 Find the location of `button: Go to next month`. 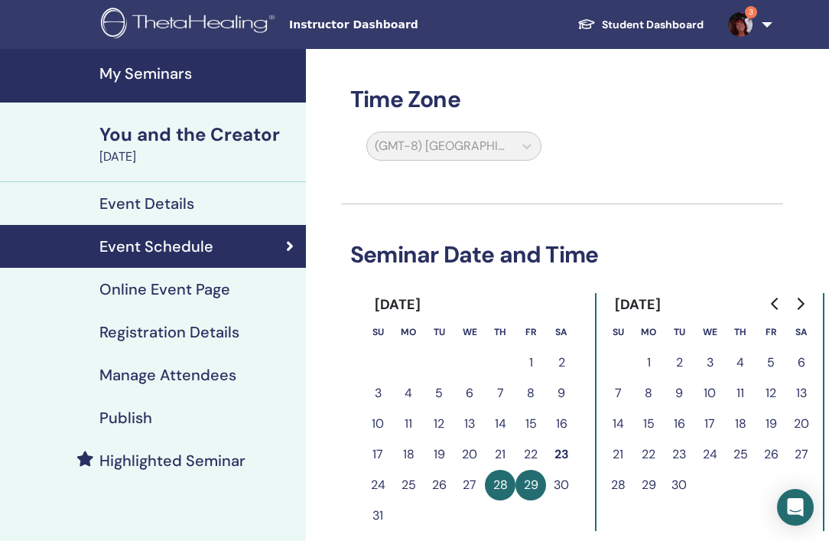

button: Go to next month is located at coordinates (800, 304).